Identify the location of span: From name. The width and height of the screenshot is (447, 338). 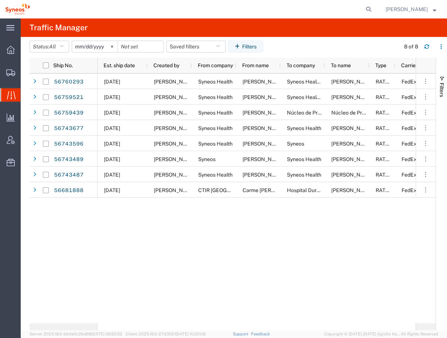
(255, 65).